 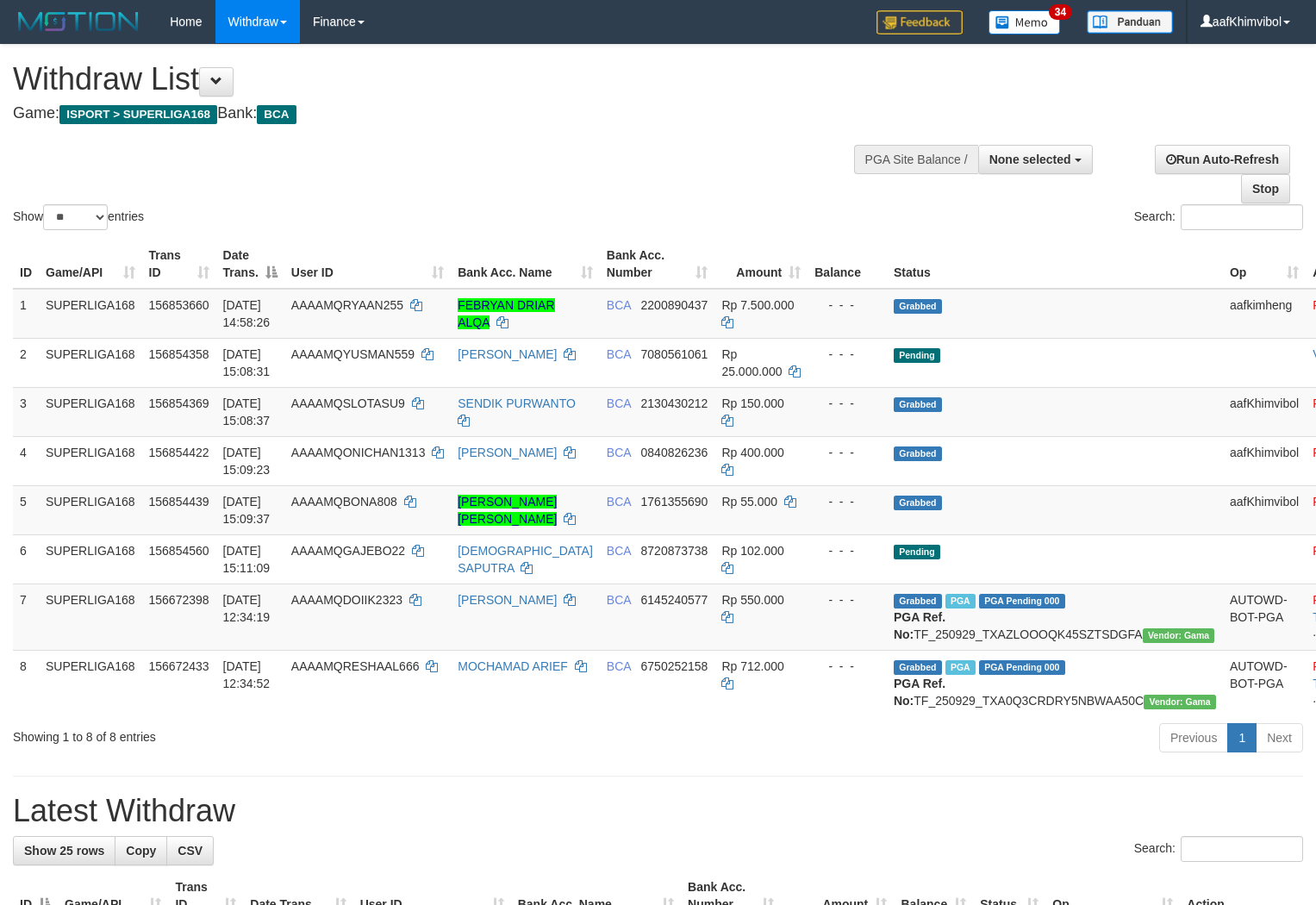 What do you see at coordinates (1180, 701) in the screenshot?
I see `span: Vendor URL: https://trx31.1velocity.biz` at bounding box center [1180, 701].